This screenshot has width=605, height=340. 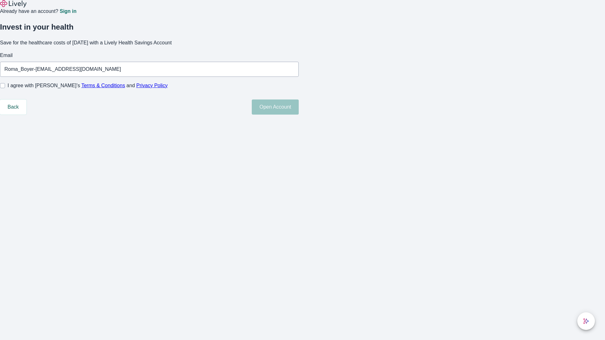 What do you see at coordinates (152, 85) in the screenshot?
I see `a: Privacy Policy` at bounding box center [152, 85].